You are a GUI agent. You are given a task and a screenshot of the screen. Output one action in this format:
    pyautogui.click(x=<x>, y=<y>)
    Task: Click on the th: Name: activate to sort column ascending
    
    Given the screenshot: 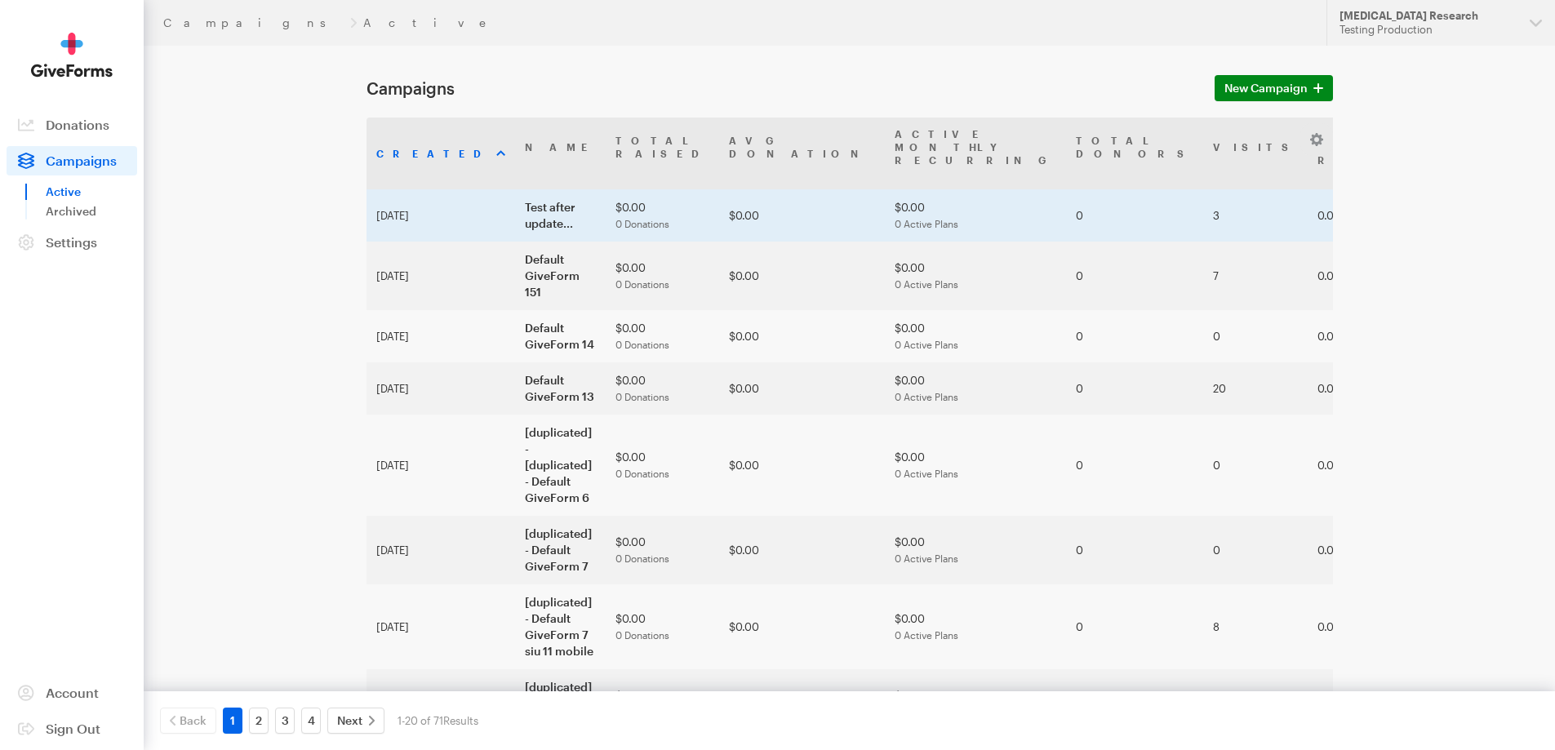 What is the action you would take?
    pyautogui.click(x=560, y=154)
    